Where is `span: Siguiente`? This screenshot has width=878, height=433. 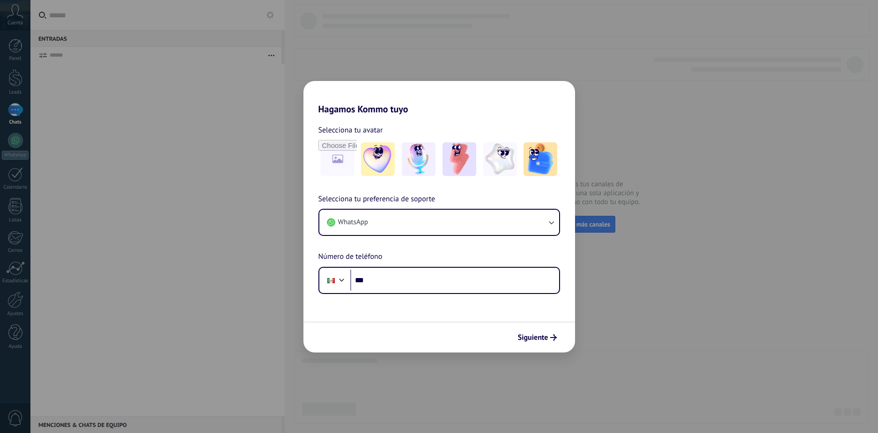 span: Siguiente is located at coordinates (533, 338).